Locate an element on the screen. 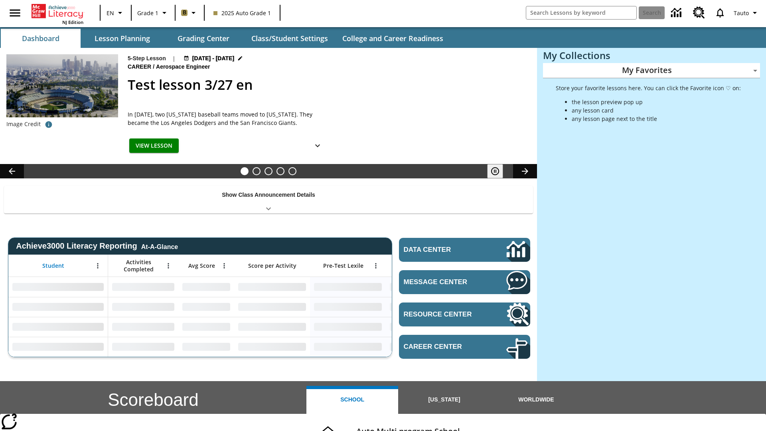 The height and width of the screenshot is (431, 766). button: Slide 1 Test lesson 3/27 en is located at coordinates (244, 171).